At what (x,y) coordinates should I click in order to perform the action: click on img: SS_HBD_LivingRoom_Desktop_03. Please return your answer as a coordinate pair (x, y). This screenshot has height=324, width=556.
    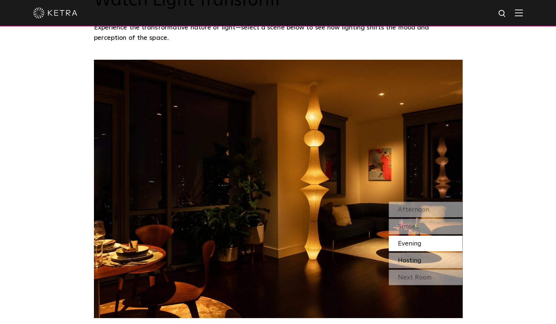
    Looking at the image, I should click on (278, 189).